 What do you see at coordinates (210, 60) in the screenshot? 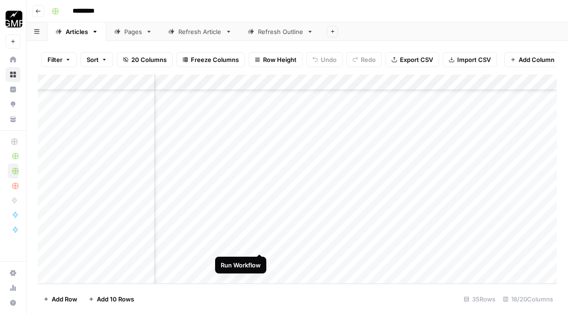
I see `button: Freeze Columns` at bounding box center [210, 60].